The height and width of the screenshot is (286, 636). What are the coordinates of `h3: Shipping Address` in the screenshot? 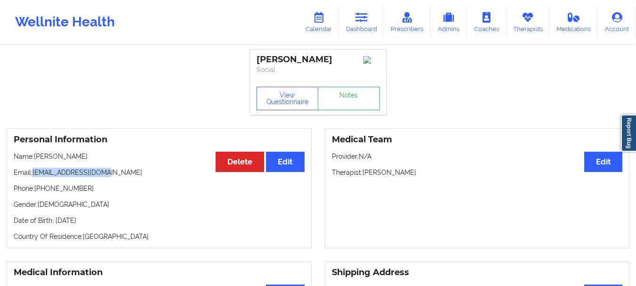 It's located at (477, 272).